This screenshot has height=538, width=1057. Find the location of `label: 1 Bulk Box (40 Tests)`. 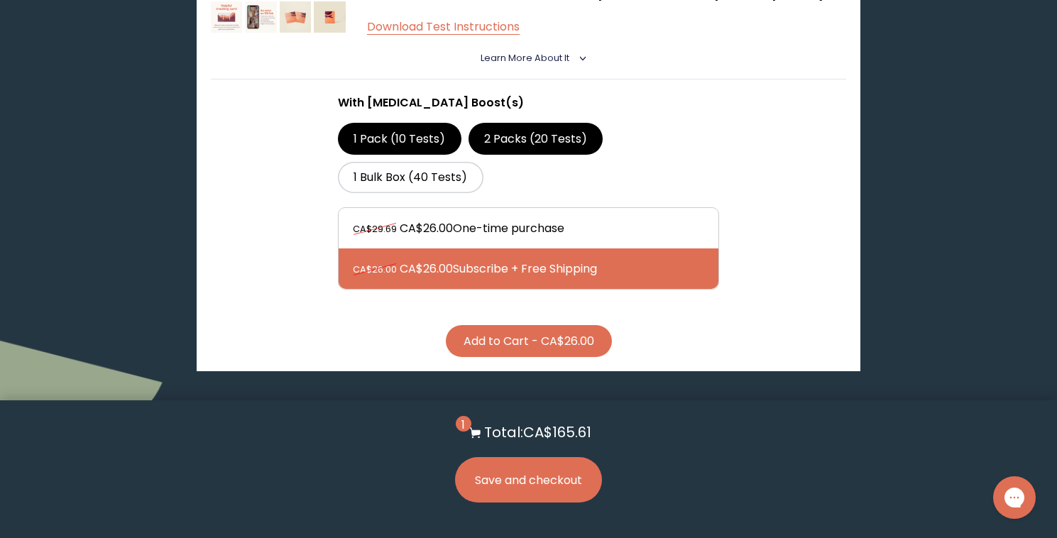

label: 1 Bulk Box (40 Tests) is located at coordinates (410, 178).